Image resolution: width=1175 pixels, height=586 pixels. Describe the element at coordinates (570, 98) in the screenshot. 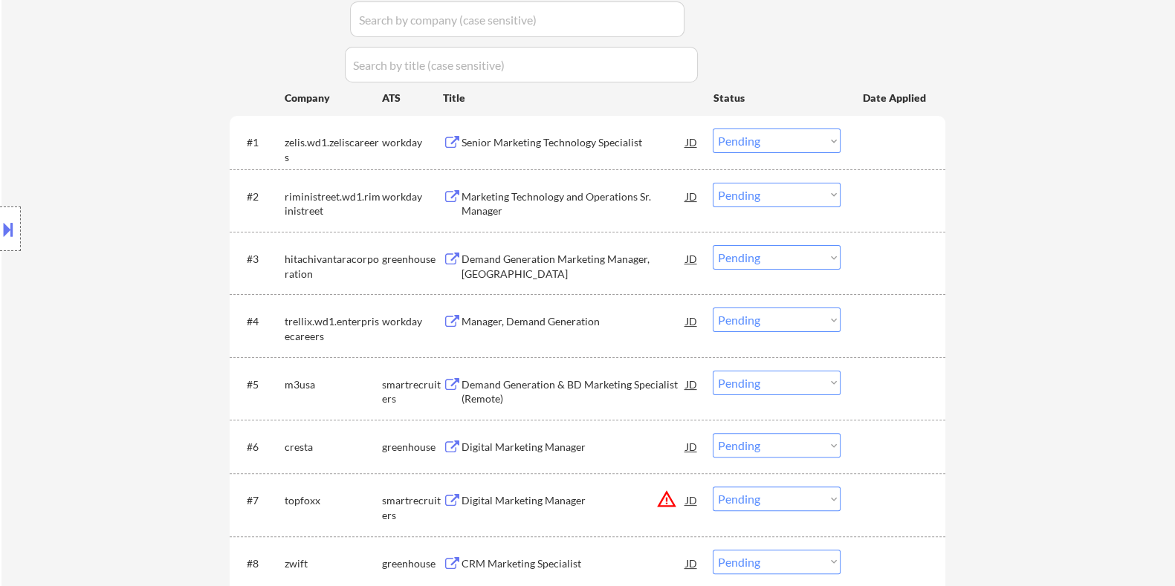

I see `div: Title` at that location.